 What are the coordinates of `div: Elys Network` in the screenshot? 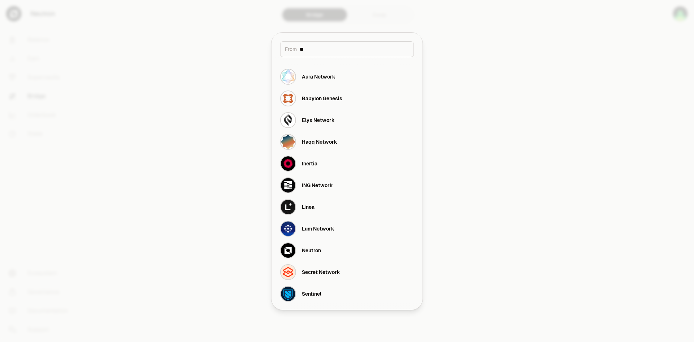 It's located at (318, 120).